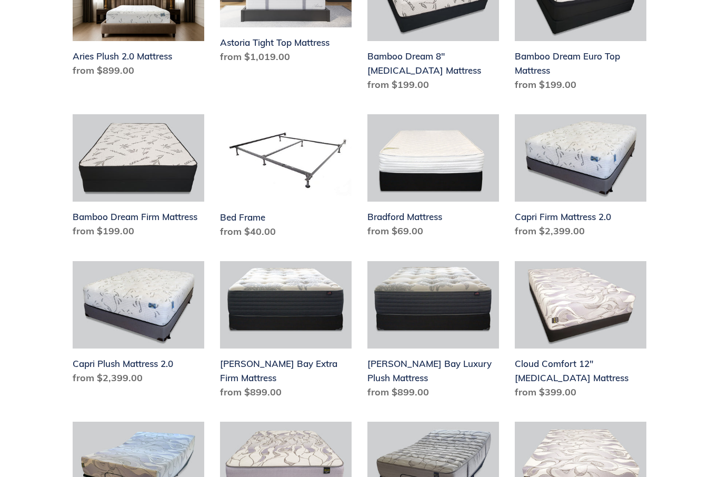 The height and width of the screenshot is (477, 719). I want to click on a: Bradford Mattress, so click(433, 178).